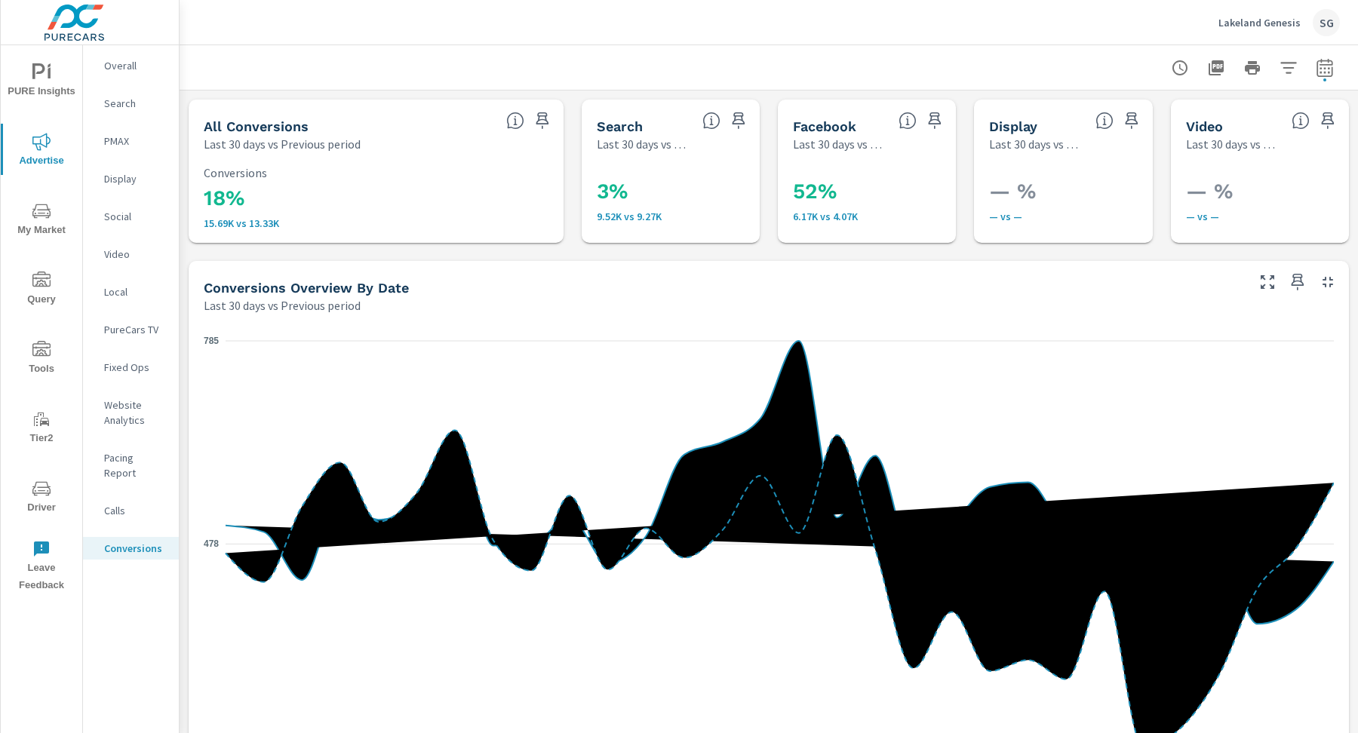 The width and height of the screenshot is (1358, 733). What do you see at coordinates (1259, 23) in the screenshot?
I see `p: Lakeland Genesis` at bounding box center [1259, 23].